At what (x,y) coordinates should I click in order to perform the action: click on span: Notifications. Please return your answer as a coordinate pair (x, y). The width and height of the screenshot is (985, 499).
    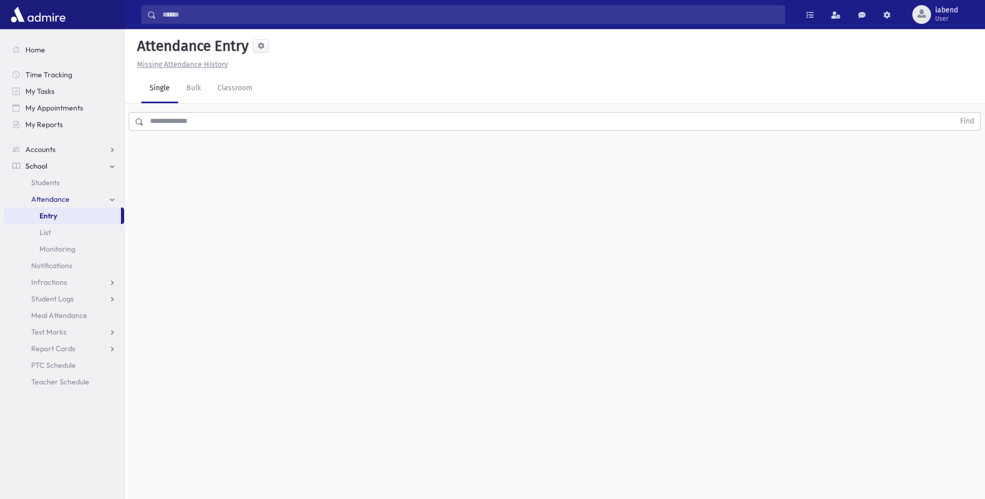
    Looking at the image, I should click on (51, 266).